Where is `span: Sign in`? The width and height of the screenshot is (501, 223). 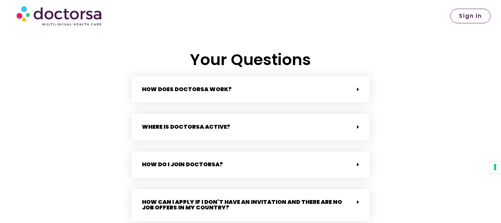 span: Sign in is located at coordinates (470, 16).